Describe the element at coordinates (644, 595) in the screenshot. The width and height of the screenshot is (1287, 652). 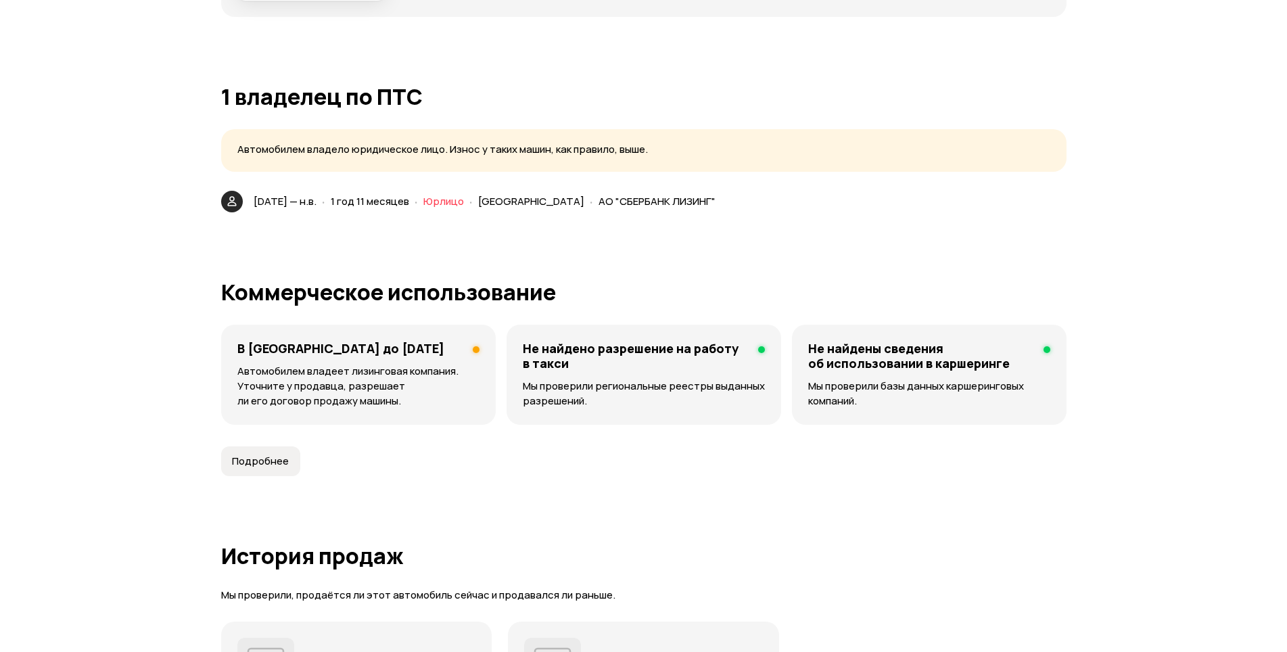
I see `p: Мы проверили, продаётся ли этот автомобиль сейчас и продавался ли раньше.` at that location.